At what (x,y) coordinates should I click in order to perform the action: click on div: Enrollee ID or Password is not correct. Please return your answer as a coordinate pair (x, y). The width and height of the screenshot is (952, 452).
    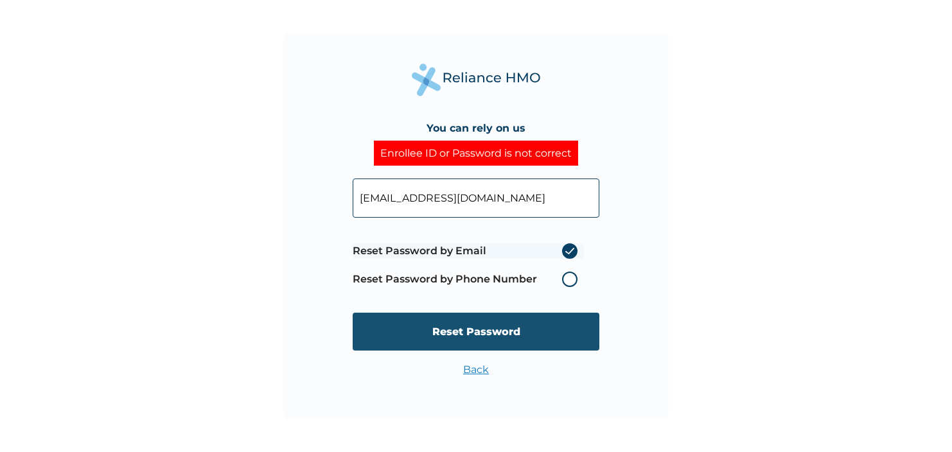
    Looking at the image, I should click on (476, 153).